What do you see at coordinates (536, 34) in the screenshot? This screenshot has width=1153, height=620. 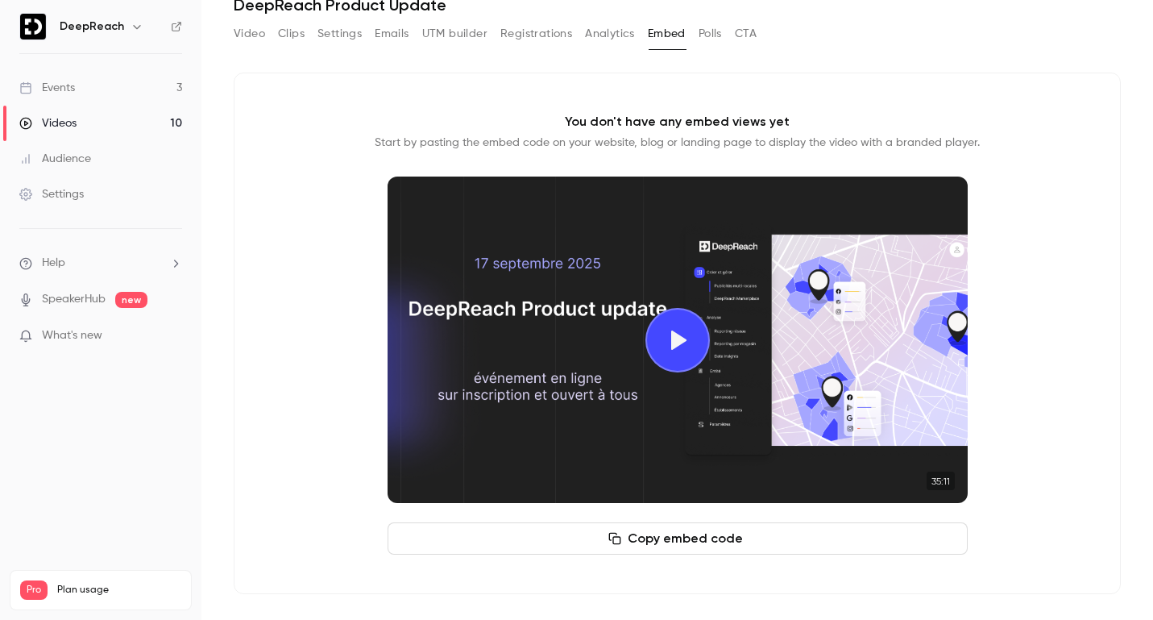 I see `button: Registrations` at bounding box center [536, 34].